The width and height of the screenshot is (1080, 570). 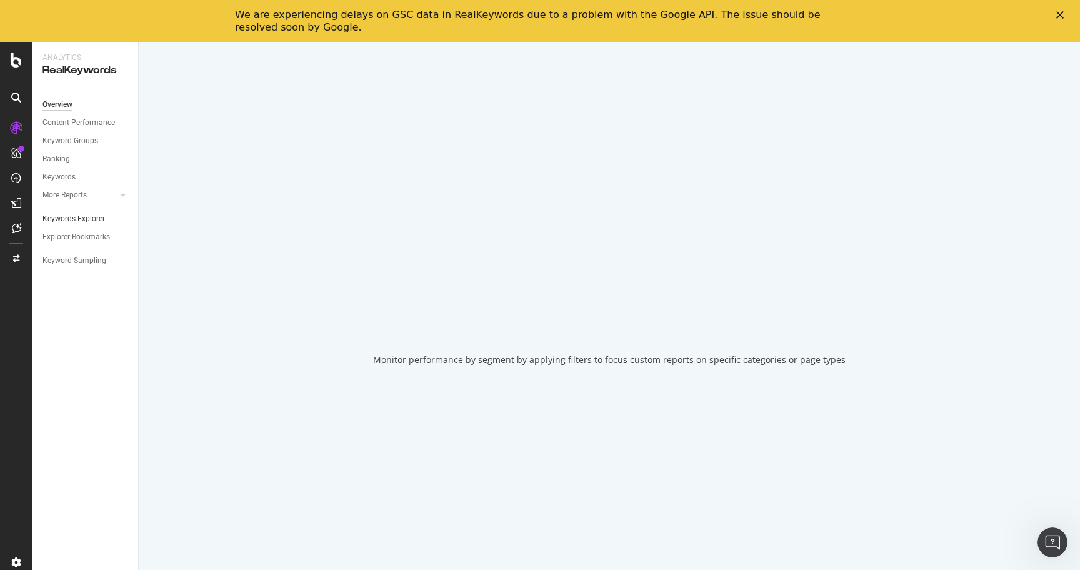 What do you see at coordinates (76, 237) in the screenshot?
I see `div: Explorer Bookmarks` at bounding box center [76, 237].